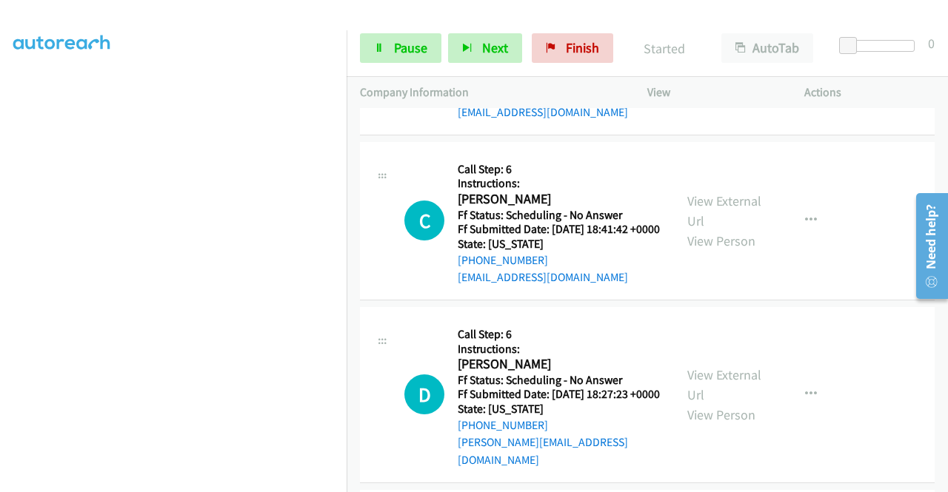 This screenshot has height=492, width=948. Describe the element at coordinates (582, 47) in the screenshot. I see `span: Finish` at that location.